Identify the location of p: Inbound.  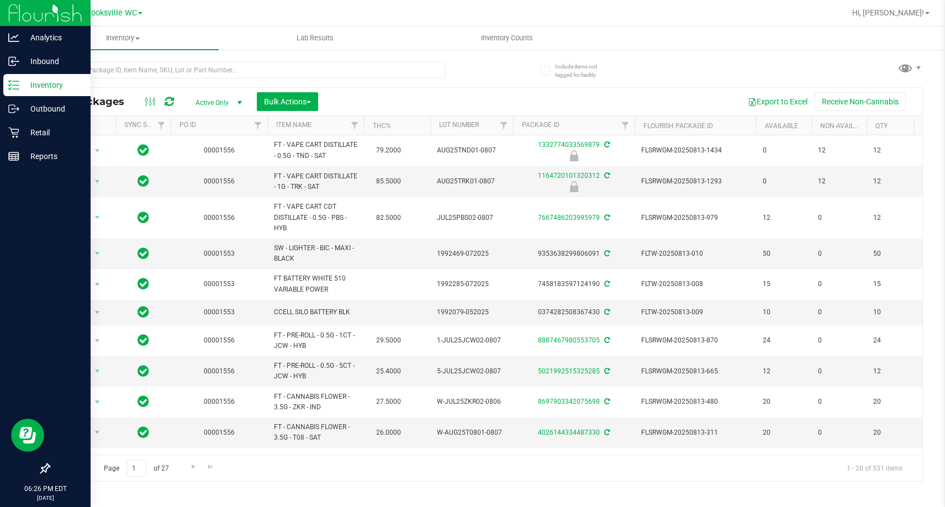
(52, 61).